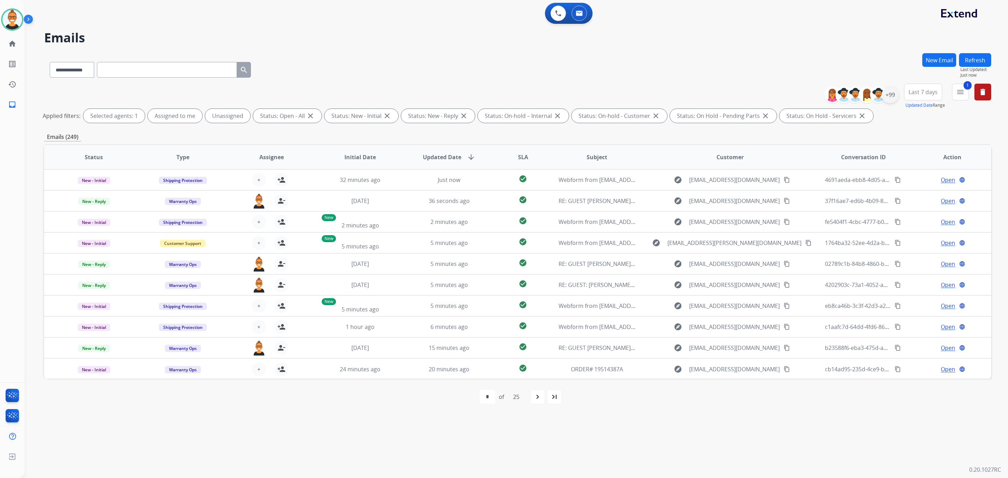  Describe the element at coordinates (967, 85) in the screenshot. I see `span: 1` at that location.